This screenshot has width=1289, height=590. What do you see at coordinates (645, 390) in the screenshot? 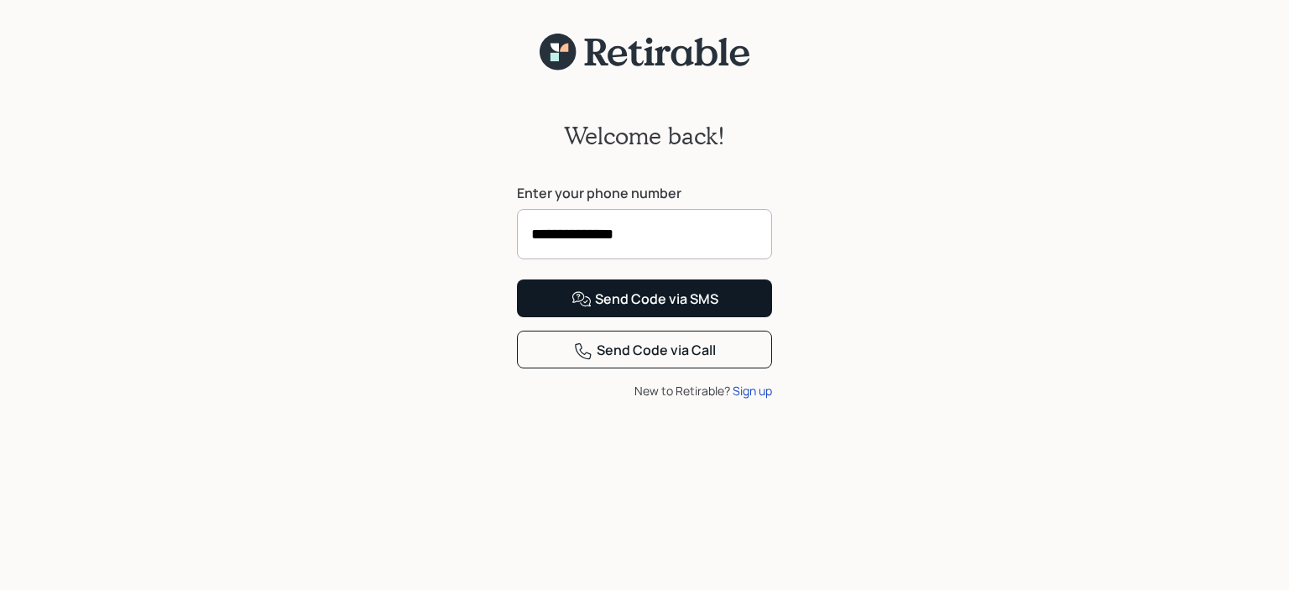
I see `div: New to Retirable?` at bounding box center [645, 390].